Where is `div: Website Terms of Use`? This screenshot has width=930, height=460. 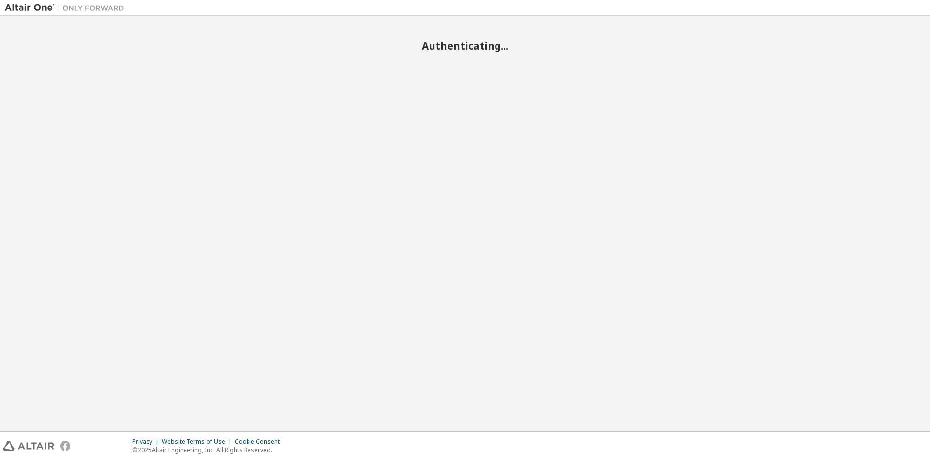 div: Website Terms of Use is located at coordinates (198, 442).